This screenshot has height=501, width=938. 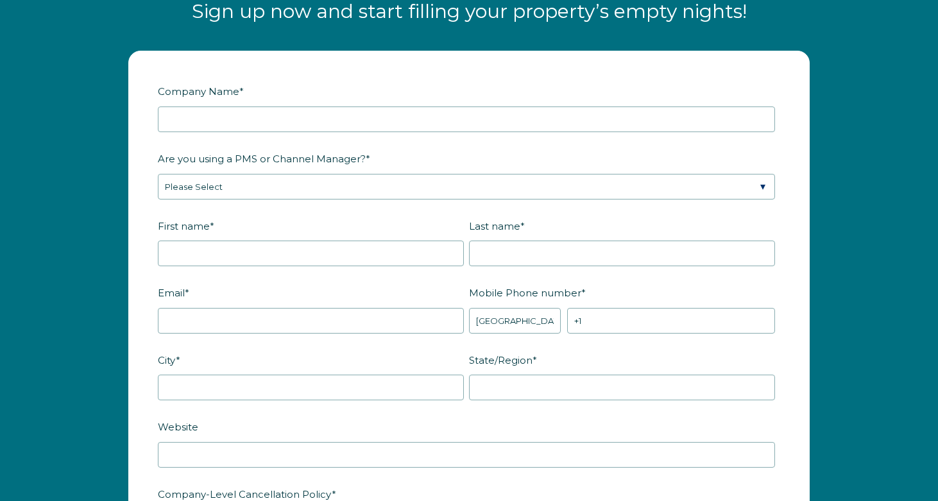 What do you see at coordinates (198, 91) in the screenshot?
I see `span: Company Name` at bounding box center [198, 91].